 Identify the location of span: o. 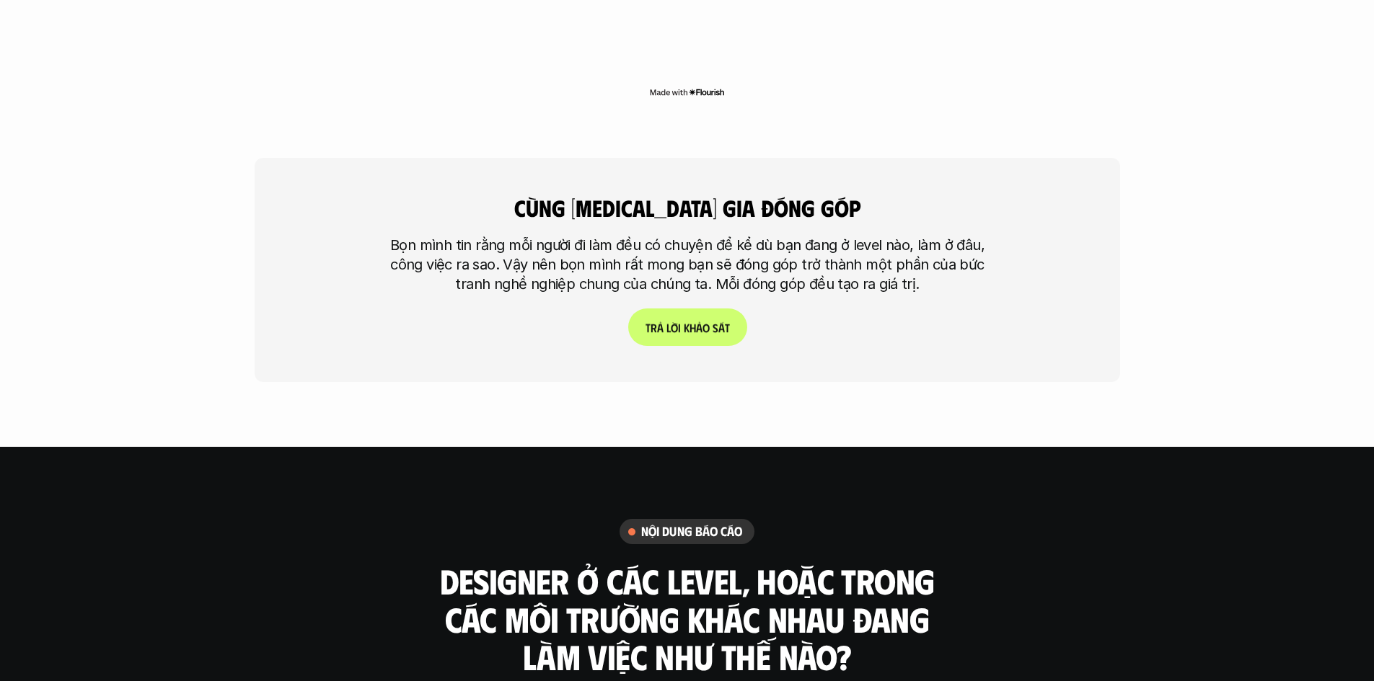
(705, 314).